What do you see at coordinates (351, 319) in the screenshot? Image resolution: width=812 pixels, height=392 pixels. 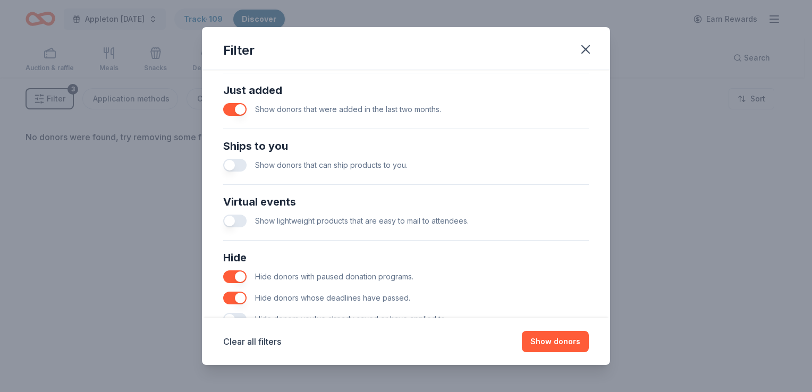 I see `span: Hide donors you've already saved or have applied to.` at bounding box center [351, 319].